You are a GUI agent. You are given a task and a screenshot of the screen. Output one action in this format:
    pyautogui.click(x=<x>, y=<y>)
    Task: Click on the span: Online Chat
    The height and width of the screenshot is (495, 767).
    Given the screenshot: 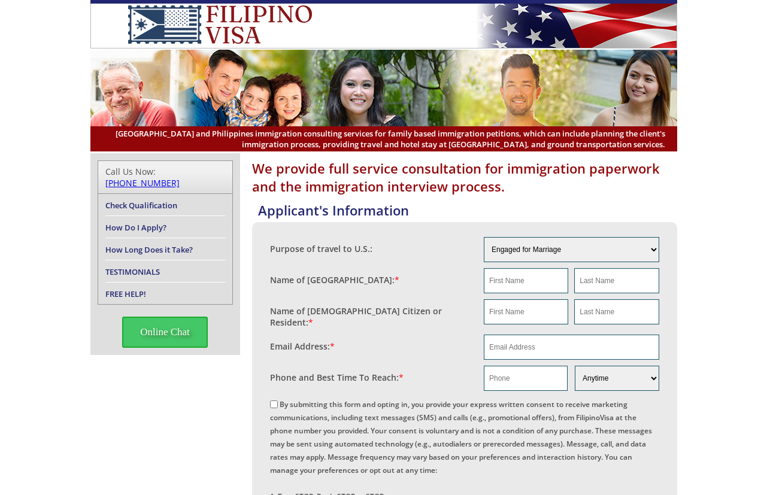 What is the action you would take?
    pyautogui.click(x=165, y=332)
    